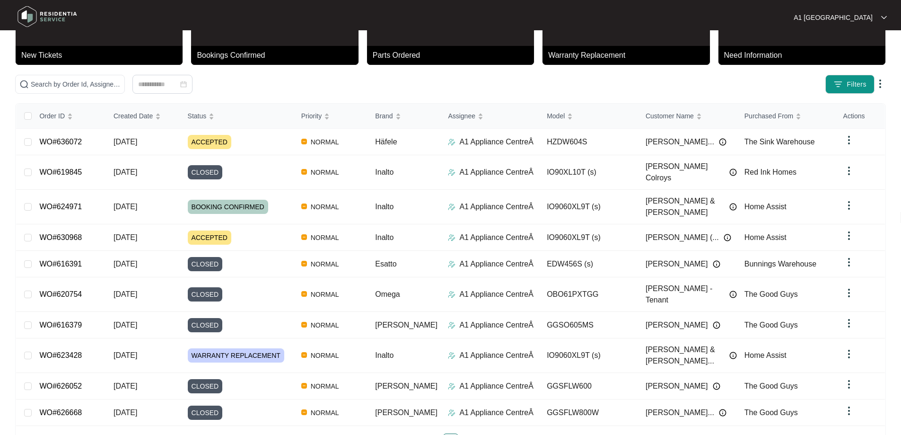 This screenshot has width=901, height=435. I want to click on img: filter icon, so click(838, 84).